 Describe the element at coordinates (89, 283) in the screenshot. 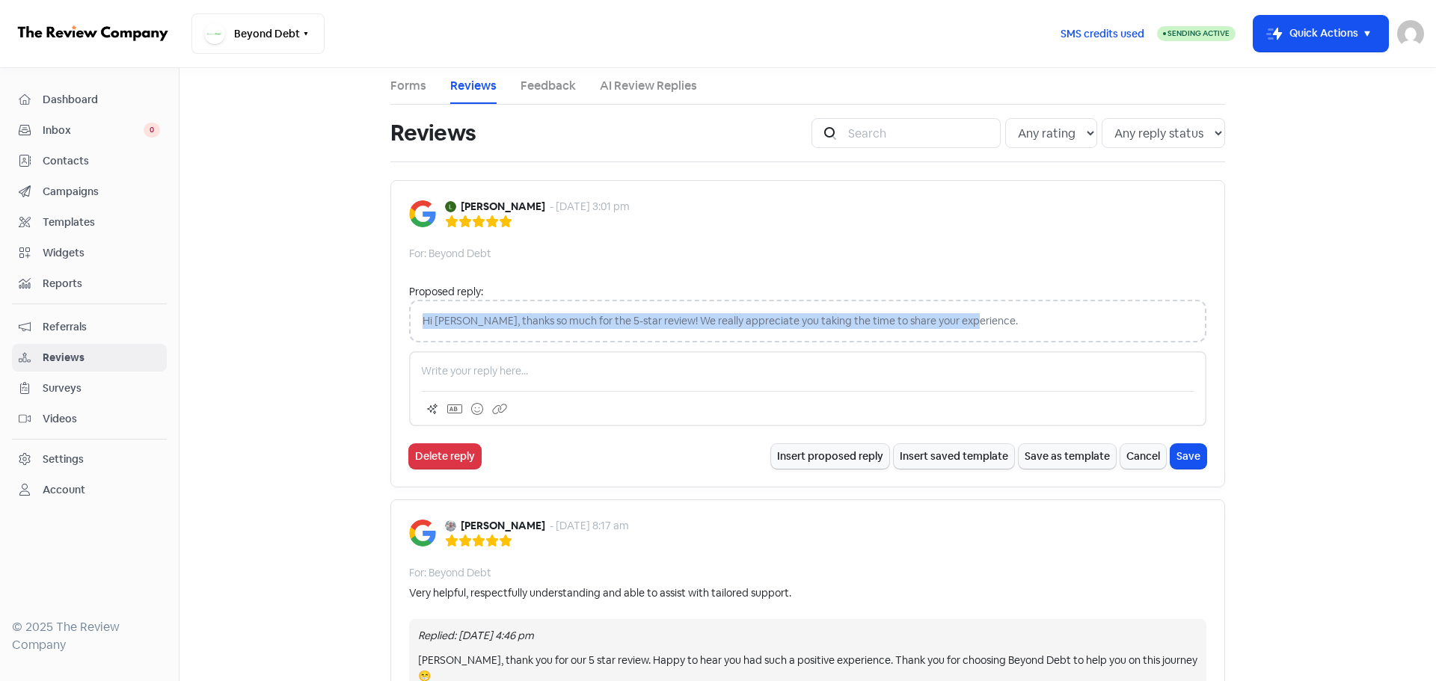

I see `a: Reports` at that location.